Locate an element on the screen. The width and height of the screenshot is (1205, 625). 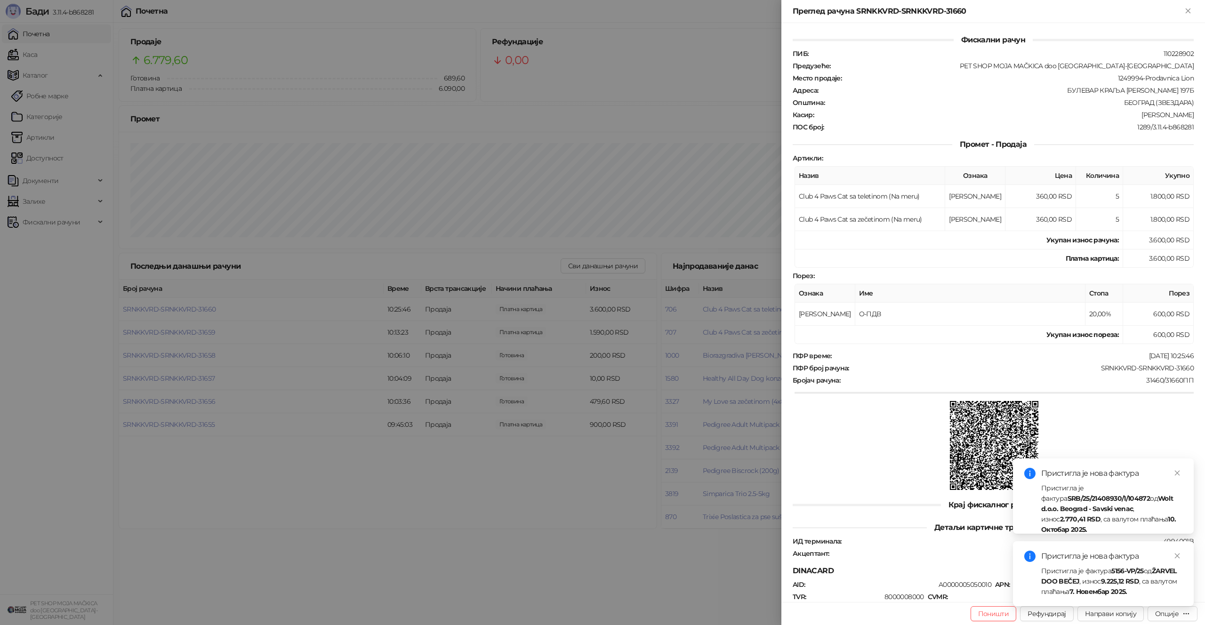
span: Фискални рачун is located at coordinates (993, 40).